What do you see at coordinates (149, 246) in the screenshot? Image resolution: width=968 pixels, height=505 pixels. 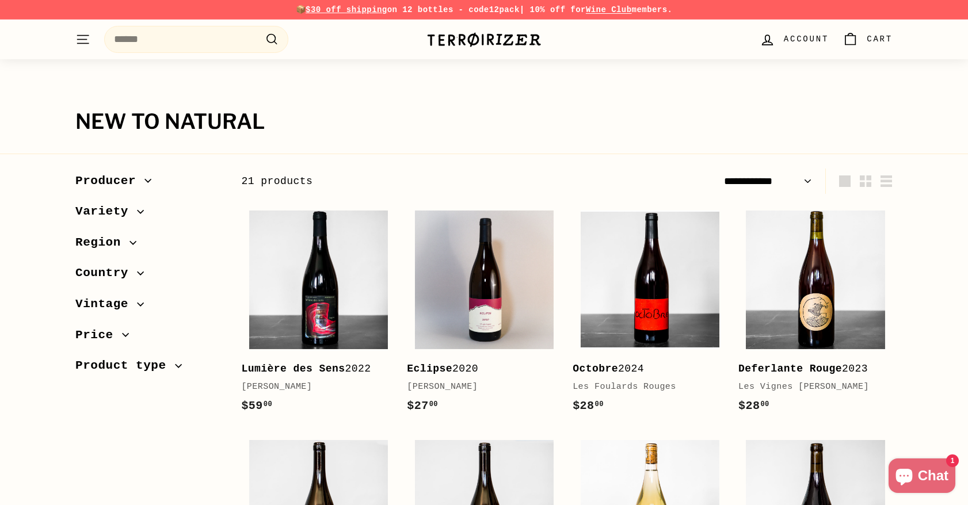 I see `button: Region` at bounding box center [149, 246].